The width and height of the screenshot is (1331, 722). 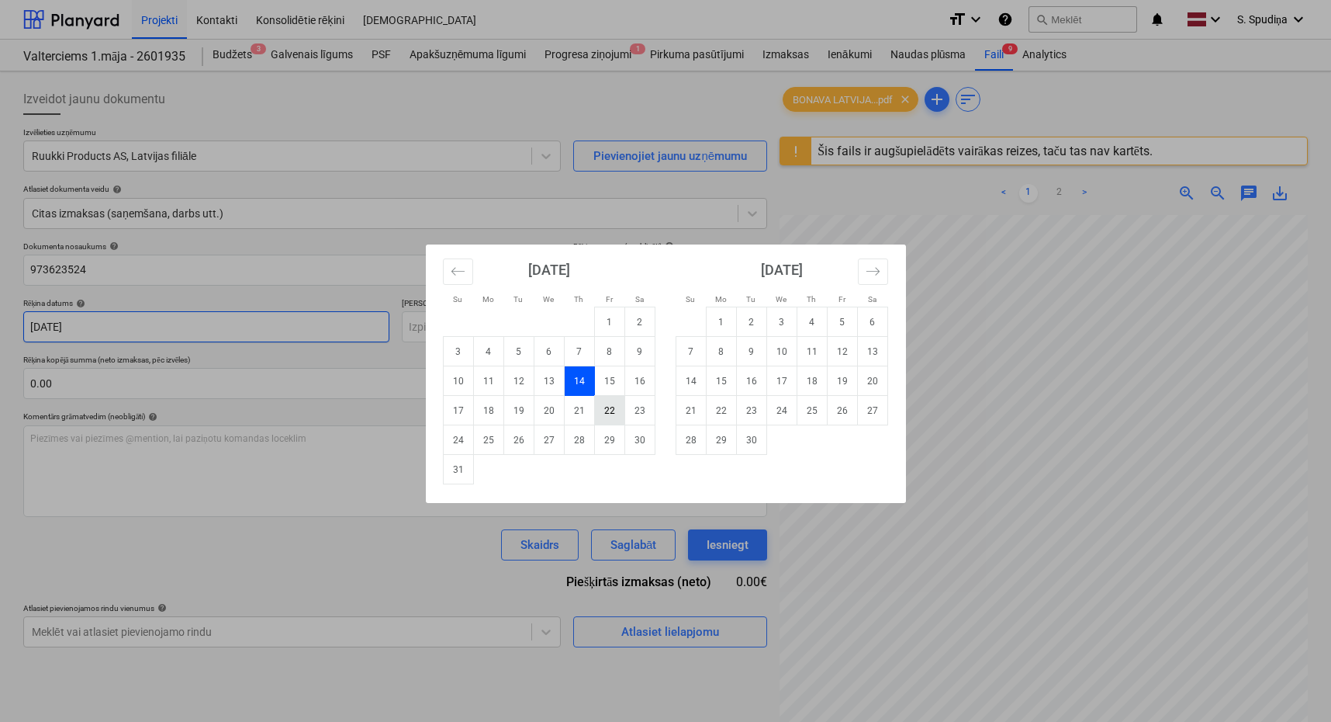 I want to click on td: Tuesday, August 19, 2025, so click(x=518, y=410).